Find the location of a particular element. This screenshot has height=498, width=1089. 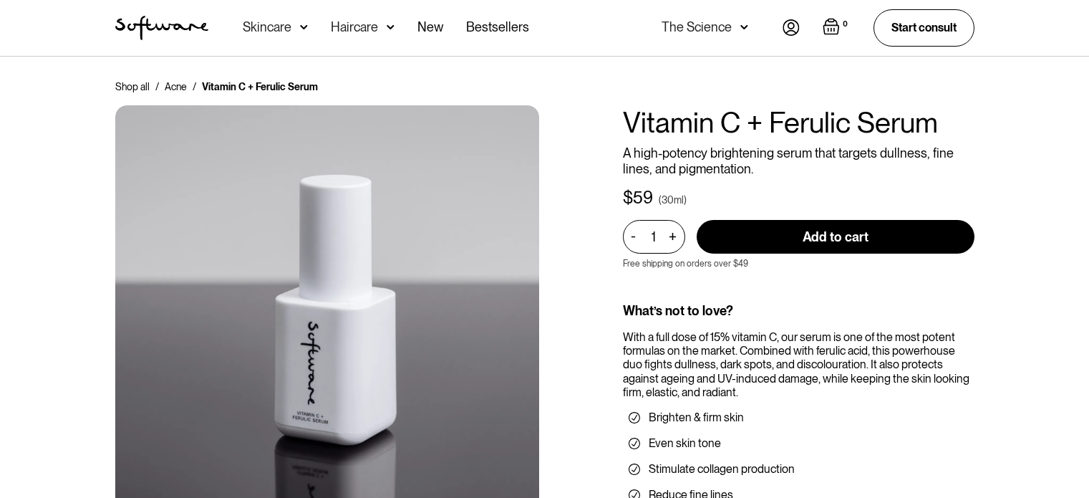

input: Add to cart is located at coordinates (836, 236).